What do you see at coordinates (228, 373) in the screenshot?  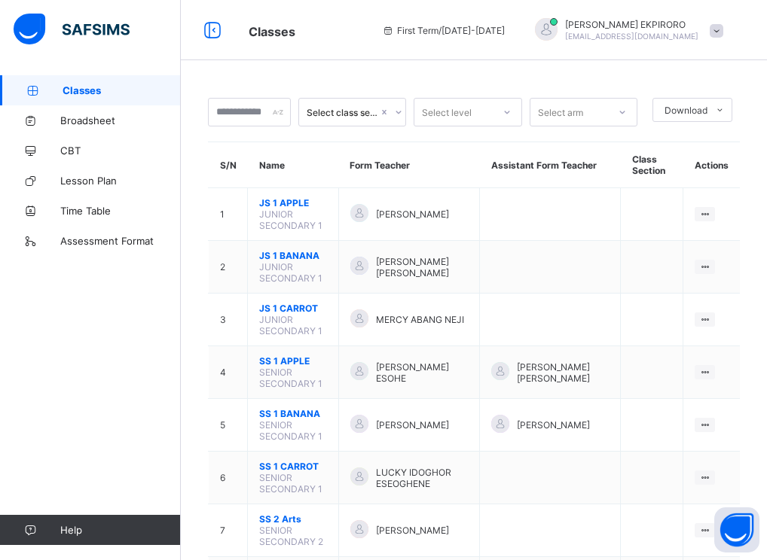 I see `td: 4` at bounding box center [228, 373].